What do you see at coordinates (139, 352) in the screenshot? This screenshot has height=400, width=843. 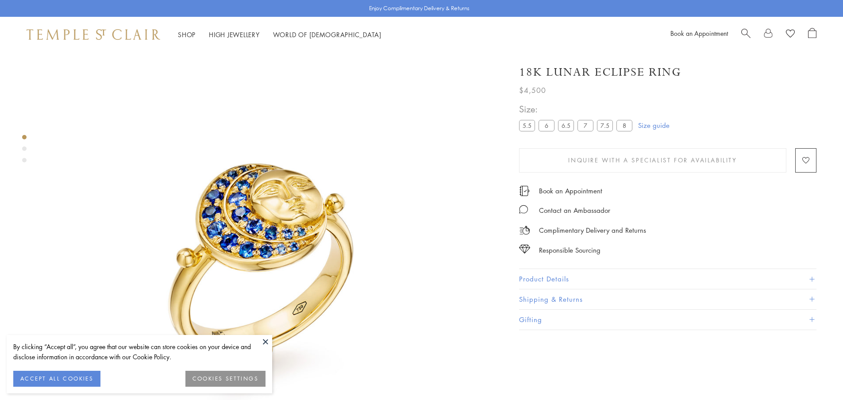 I see `div: By clicking “Accept all”, you agree that our website can store cookies on your device and disclos...` at bounding box center [139, 352].